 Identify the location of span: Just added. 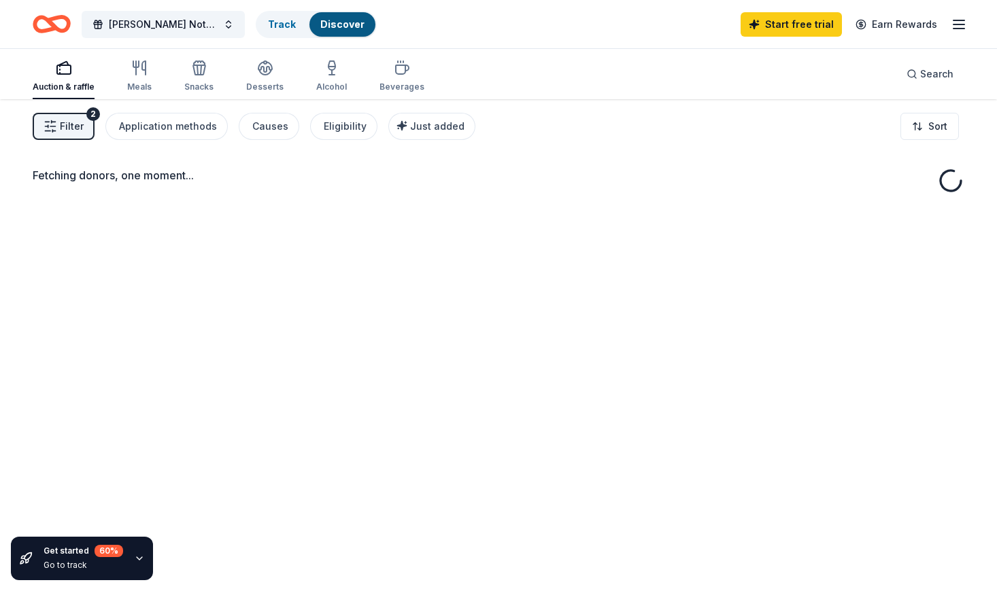
(437, 126).